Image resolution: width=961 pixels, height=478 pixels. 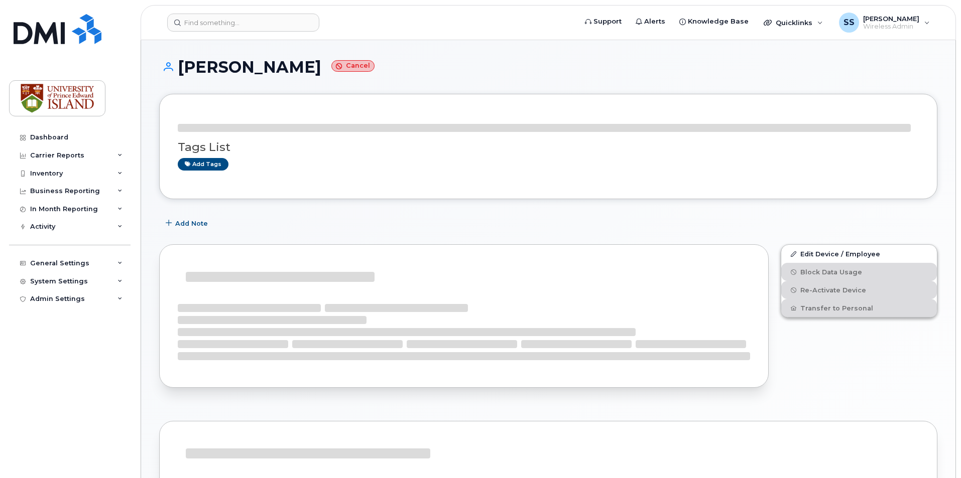 I want to click on button: Transfer to Personal, so click(x=859, y=308).